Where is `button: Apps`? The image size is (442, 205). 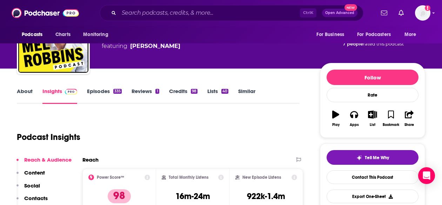 button: Apps is located at coordinates (354, 119).